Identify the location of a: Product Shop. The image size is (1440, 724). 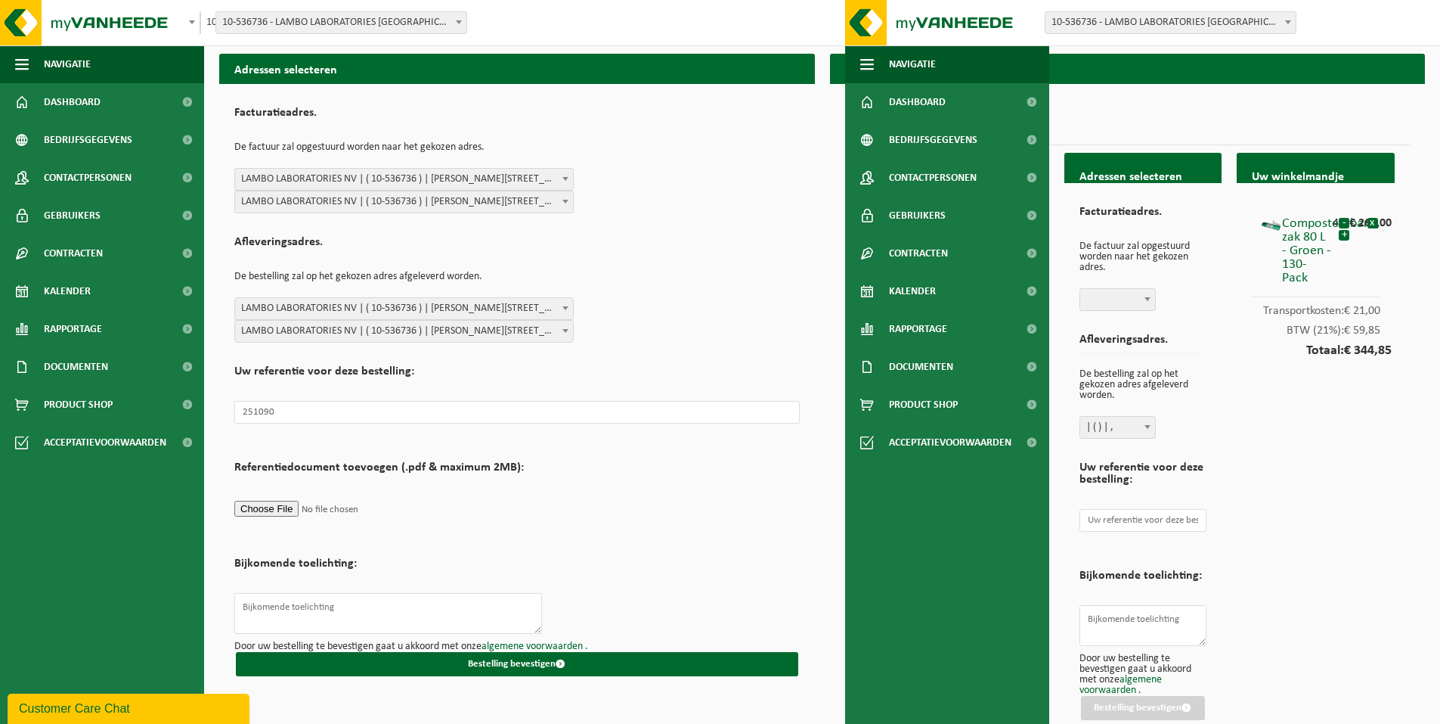
(947, 405).